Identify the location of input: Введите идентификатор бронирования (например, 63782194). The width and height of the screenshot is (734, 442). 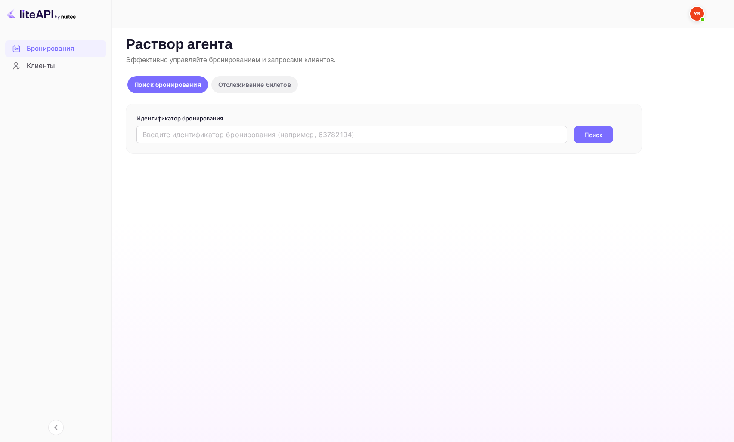
(352, 135).